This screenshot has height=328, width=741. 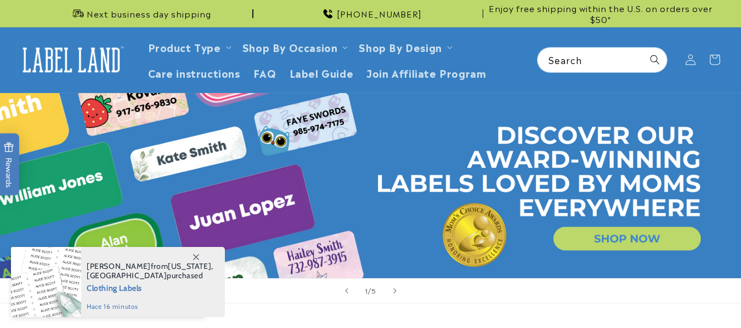 What do you see at coordinates (194, 72) in the screenshot?
I see `a: Care instructions` at bounding box center [194, 72].